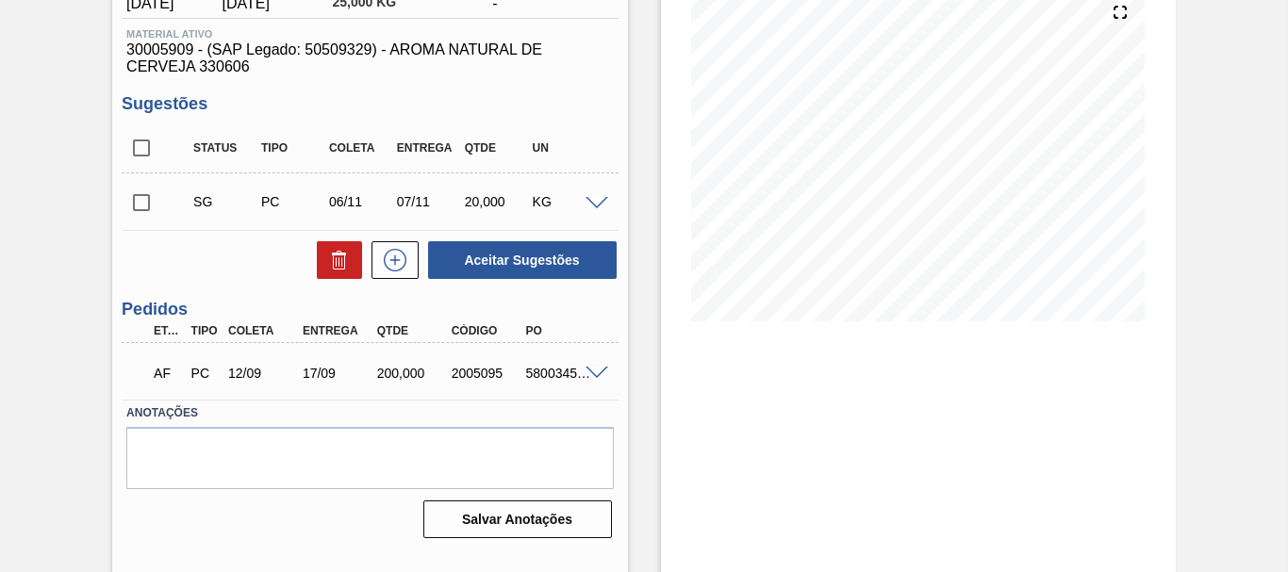  What do you see at coordinates (412, 373) in the screenshot?
I see `div: 200,000` at bounding box center [412, 373].